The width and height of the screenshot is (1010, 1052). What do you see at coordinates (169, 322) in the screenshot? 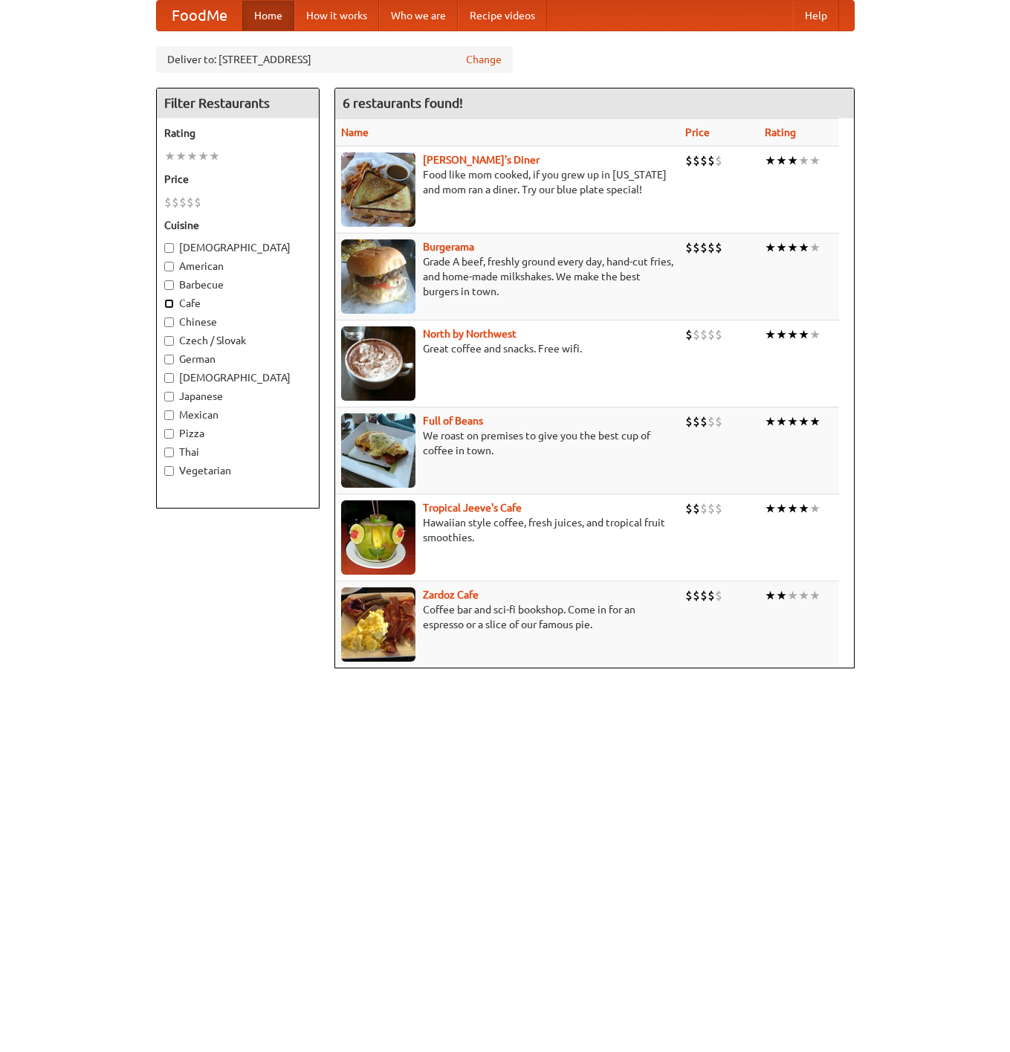
I see `input: Chinese` at bounding box center [169, 322].